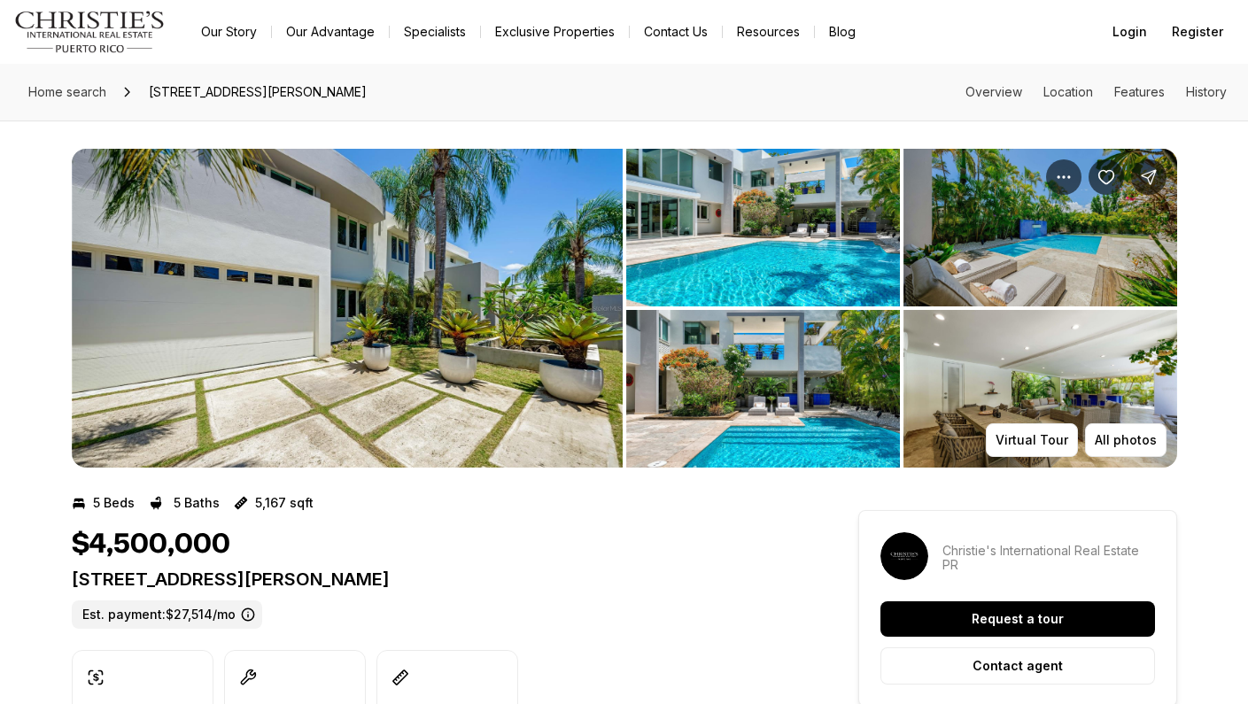 The width and height of the screenshot is (1248, 704). Describe the element at coordinates (554, 32) in the screenshot. I see `a: Exclusive Properties` at that location.